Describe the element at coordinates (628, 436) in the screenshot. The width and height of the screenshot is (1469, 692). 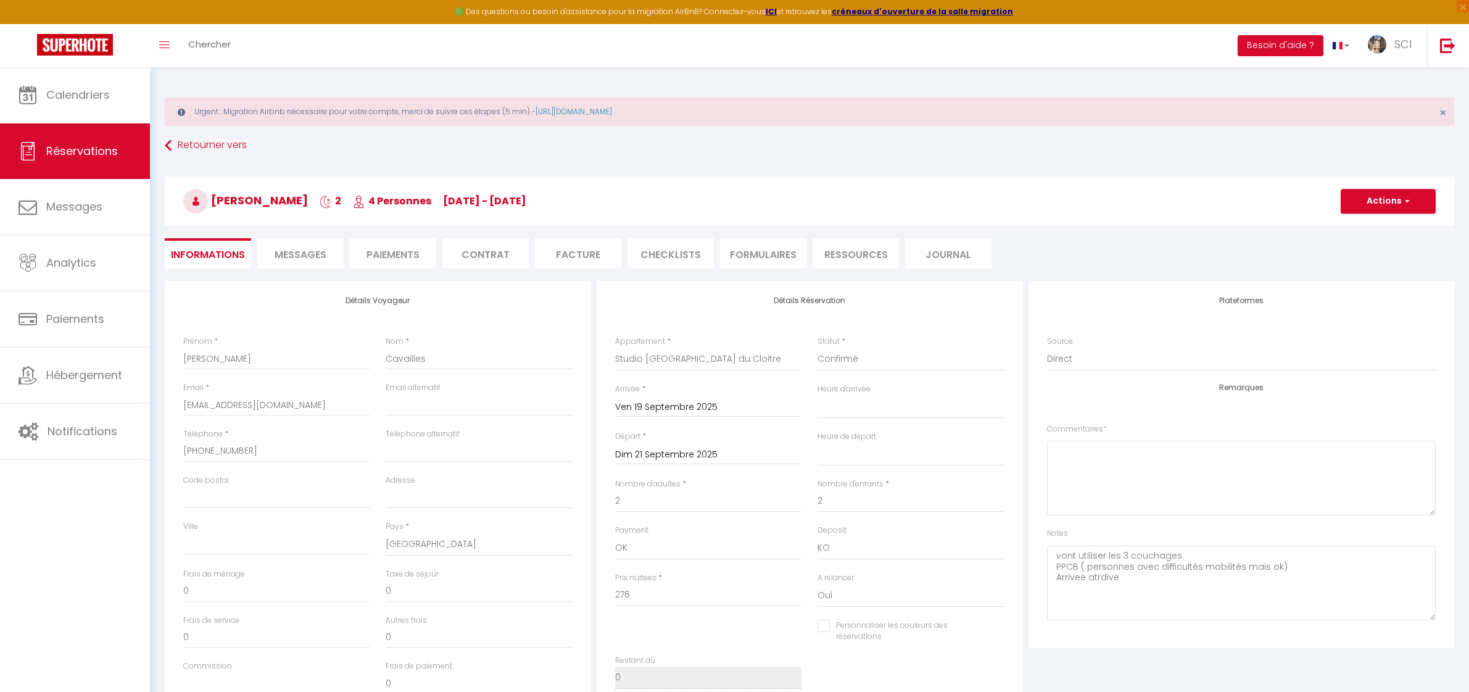
I see `label: Départ` at that location.